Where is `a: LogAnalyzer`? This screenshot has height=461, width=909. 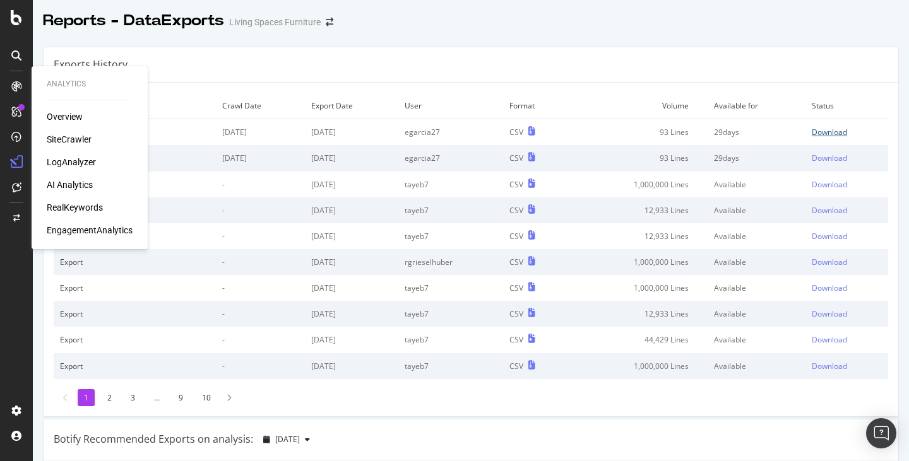
a: LogAnalyzer is located at coordinates (71, 162).